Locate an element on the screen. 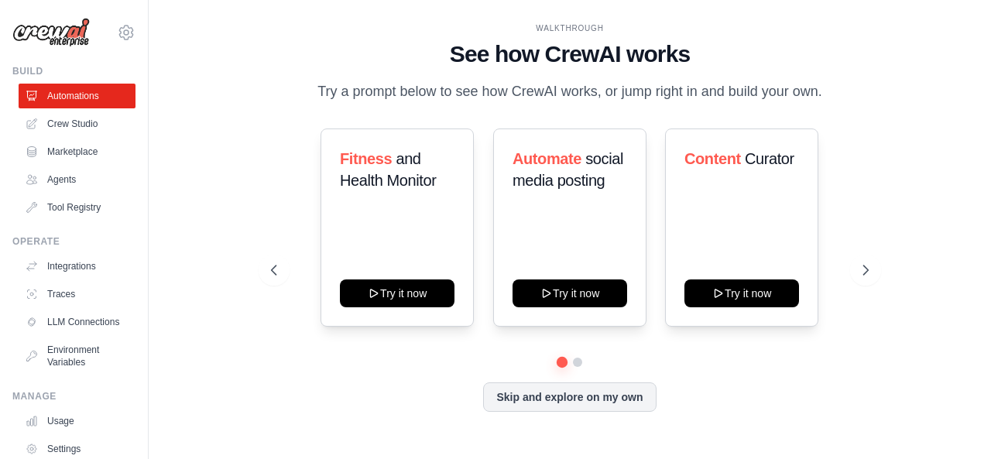  div: WALKTHROUGH is located at coordinates (569, 28).